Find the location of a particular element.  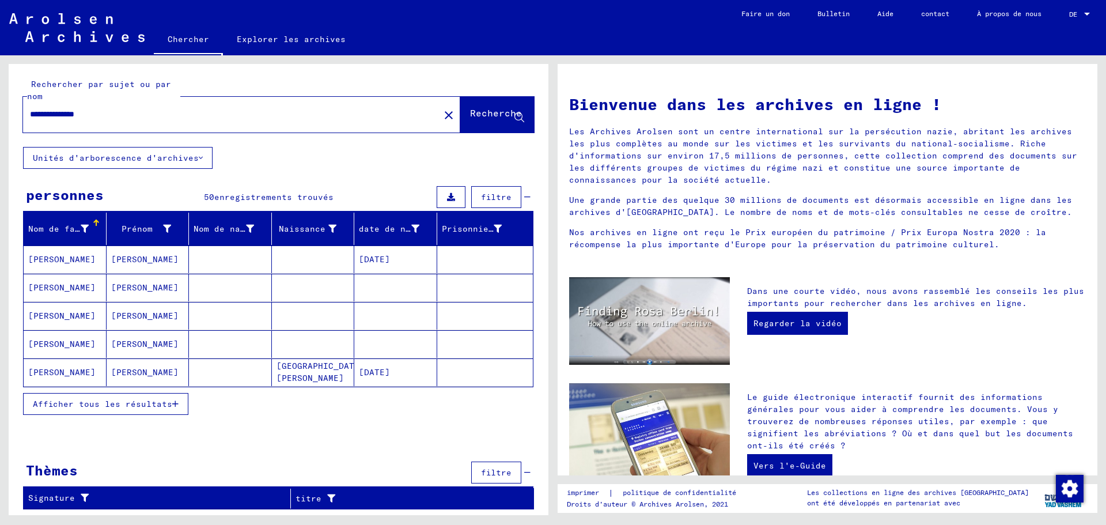

font: contact is located at coordinates (935, 13).